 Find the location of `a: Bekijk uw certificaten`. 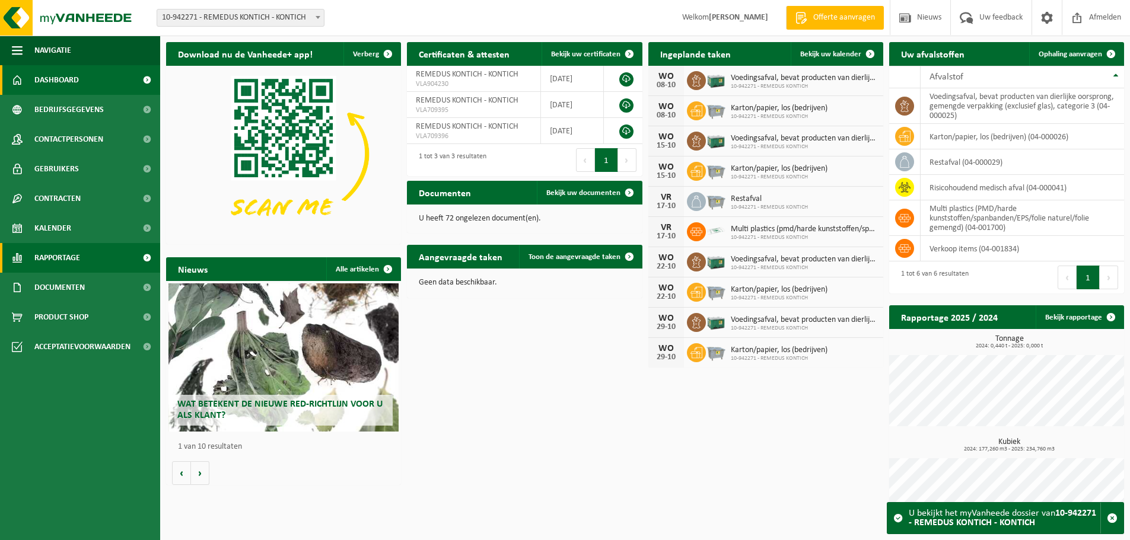

a: Bekijk uw certificaten is located at coordinates (591, 54).